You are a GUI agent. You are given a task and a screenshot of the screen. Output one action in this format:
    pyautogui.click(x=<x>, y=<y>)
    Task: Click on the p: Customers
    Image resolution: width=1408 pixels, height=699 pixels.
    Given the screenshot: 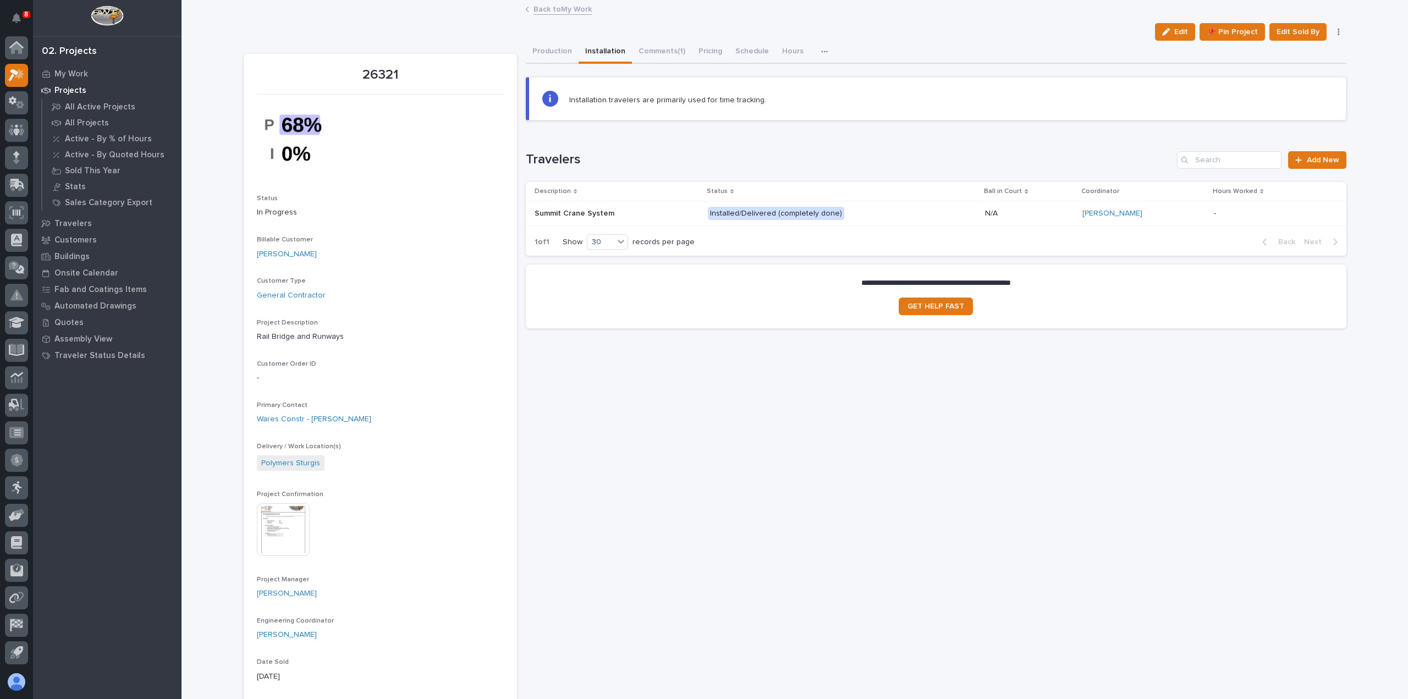 What is the action you would take?
    pyautogui.click(x=75, y=240)
    